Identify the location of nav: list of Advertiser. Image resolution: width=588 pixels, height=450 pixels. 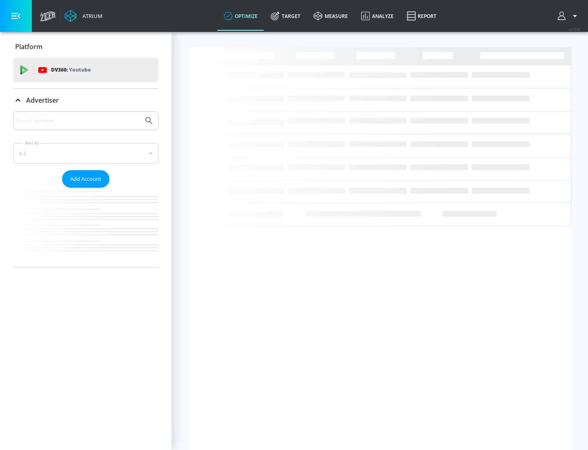
(86, 227).